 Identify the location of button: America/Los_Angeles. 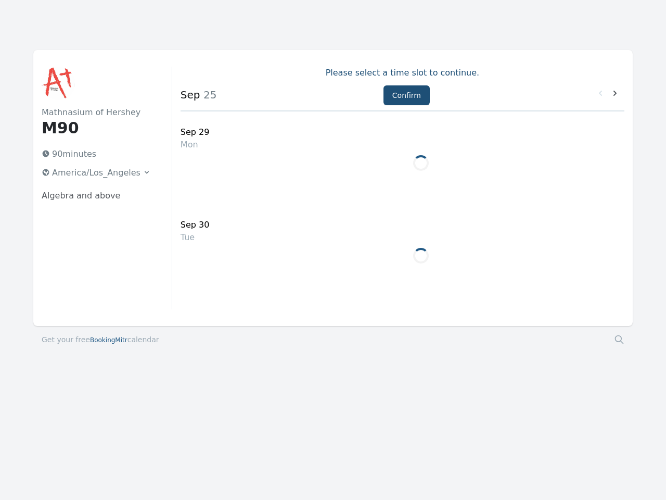
(96, 173).